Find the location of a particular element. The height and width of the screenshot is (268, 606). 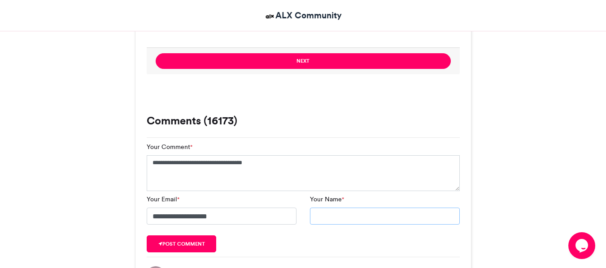

label: Your Email is located at coordinates (163, 199).